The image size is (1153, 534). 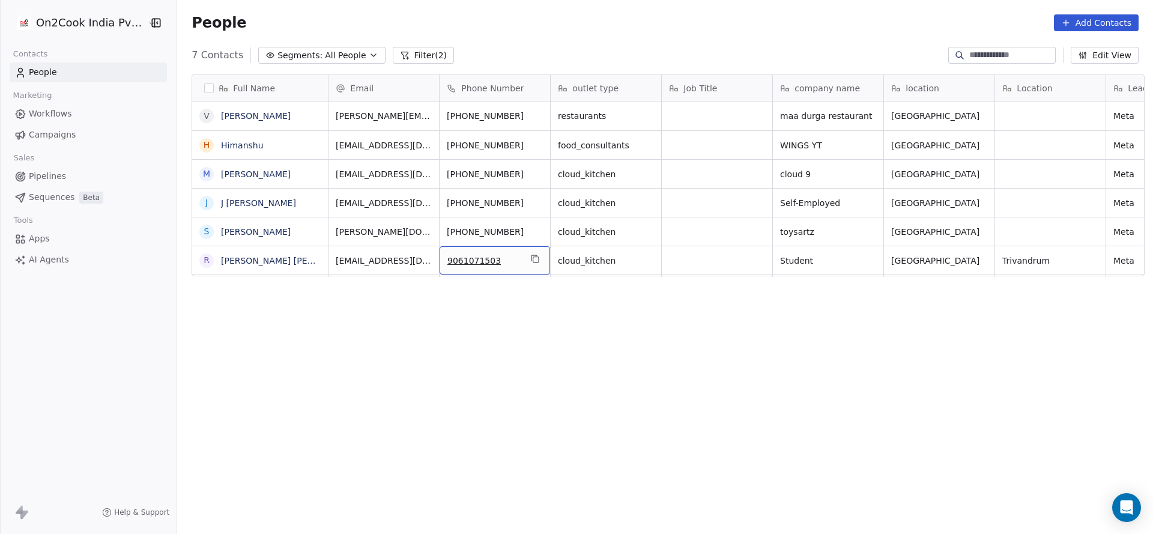 I want to click on span: Segments:, so click(x=300, y=55).